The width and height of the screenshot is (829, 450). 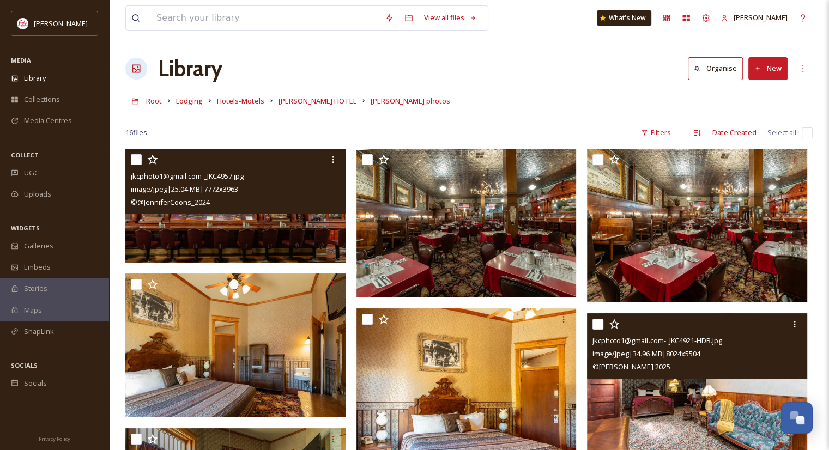 I want to click on span: © @JenniferCoons_2024, so click(x=170, y=202).